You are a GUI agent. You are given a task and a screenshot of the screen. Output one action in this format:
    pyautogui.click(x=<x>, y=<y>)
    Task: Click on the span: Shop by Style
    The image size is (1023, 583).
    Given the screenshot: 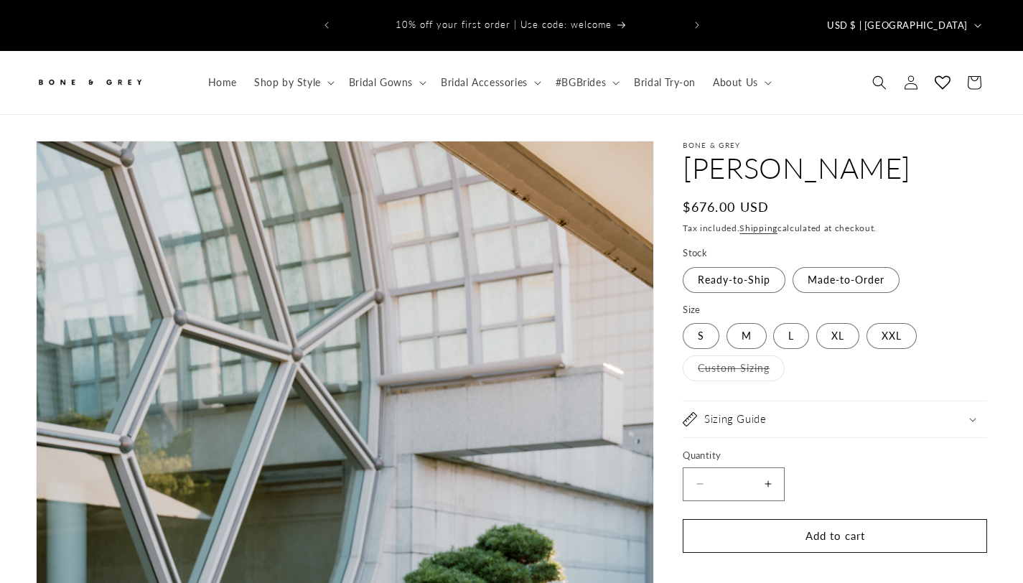 What is the action you would take?
    pyautogui.click(x=287, y=83)
    